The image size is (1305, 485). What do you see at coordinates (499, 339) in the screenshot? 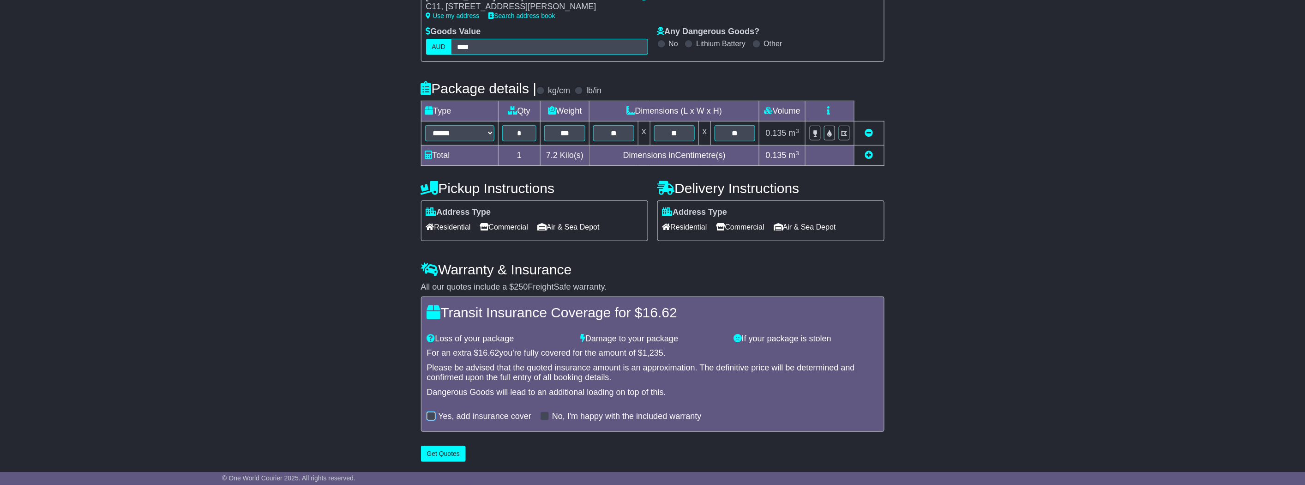
I see `div: Loss of your package` at bounding box center [499, 339].